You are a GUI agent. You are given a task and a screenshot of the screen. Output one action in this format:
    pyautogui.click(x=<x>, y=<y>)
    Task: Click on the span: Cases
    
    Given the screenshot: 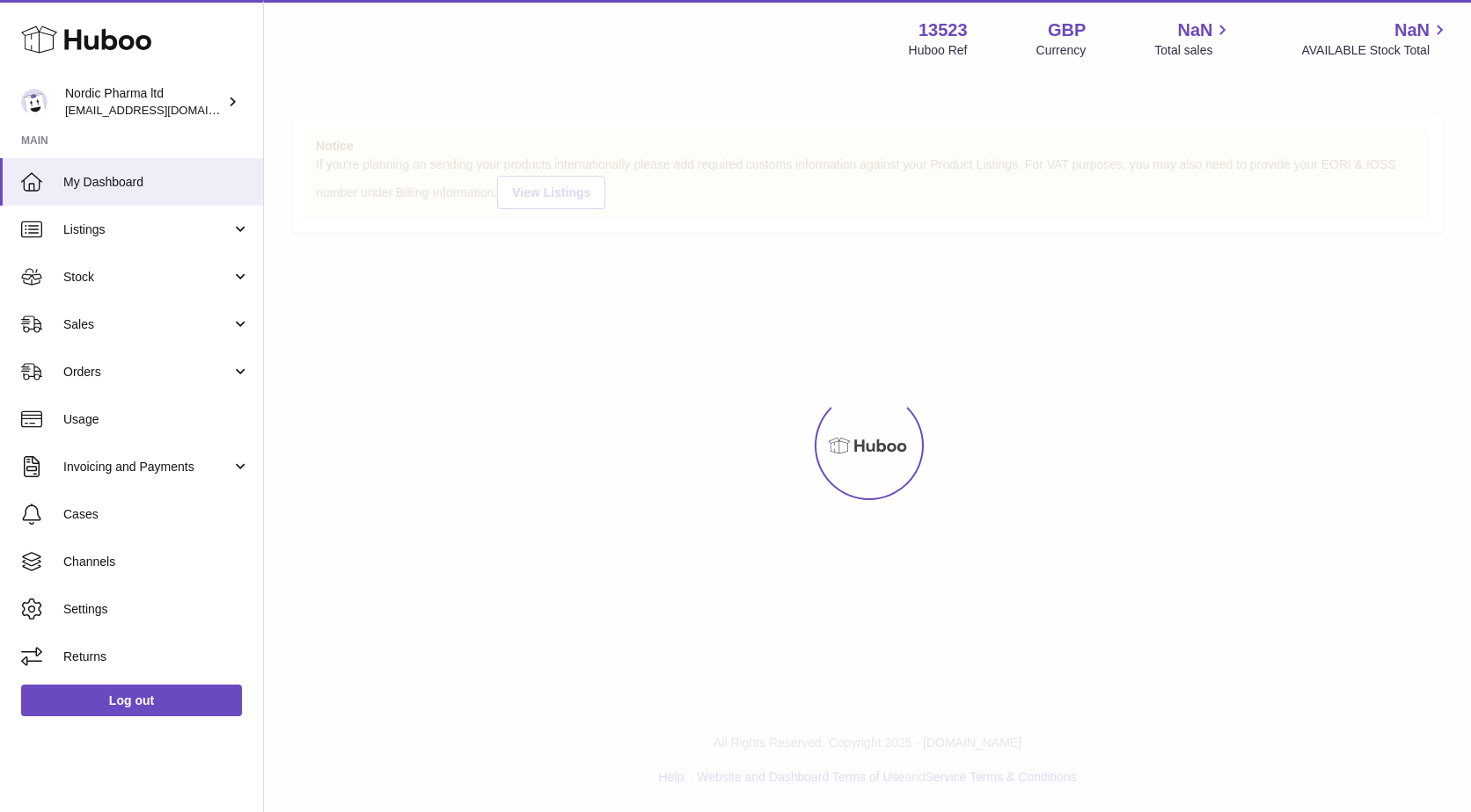 What is the action you would take?
    pyautogui.click(x=157, y=515)
    